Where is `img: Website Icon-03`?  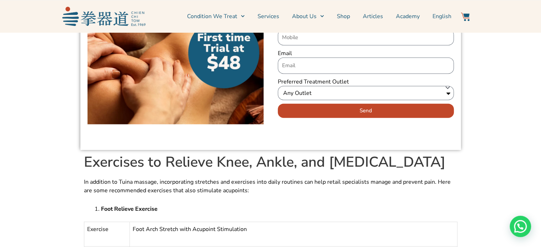
img: Website Icon-03 is located at coordinates (465, 17).